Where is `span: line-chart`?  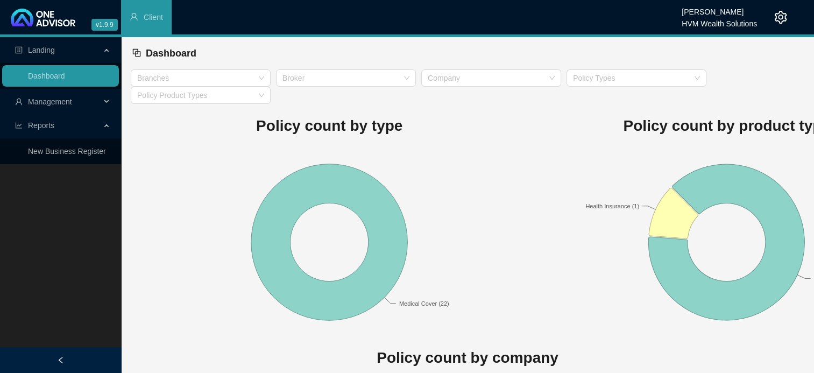
span: line-chart is located at coordinates (19, 125).